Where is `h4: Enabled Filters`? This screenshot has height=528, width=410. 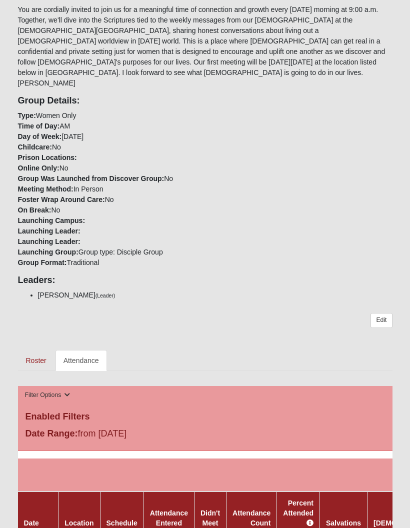
h4: Enabled Filters is located at coordinates (205, 418).